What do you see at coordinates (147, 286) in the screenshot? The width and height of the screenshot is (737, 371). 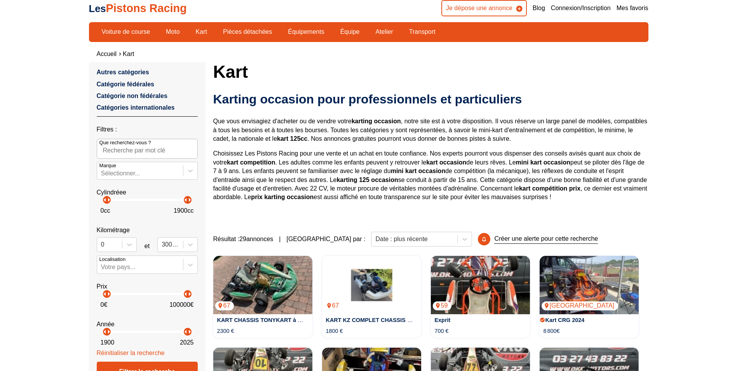 I see `p: Prix` at bounding box center [147, 286].